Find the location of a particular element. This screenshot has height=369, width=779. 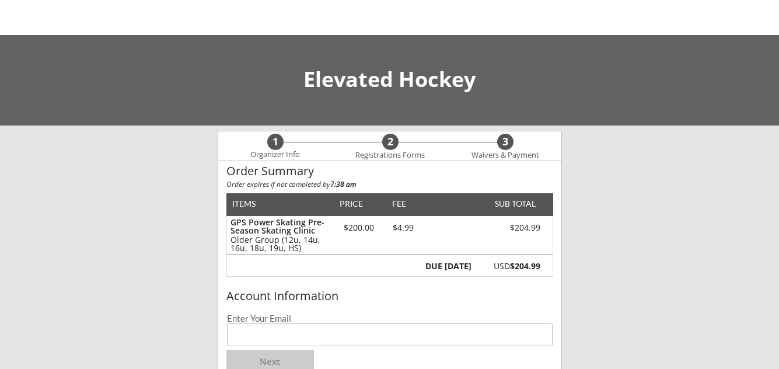

div: ITEMS is located at coordinates (253, 204).